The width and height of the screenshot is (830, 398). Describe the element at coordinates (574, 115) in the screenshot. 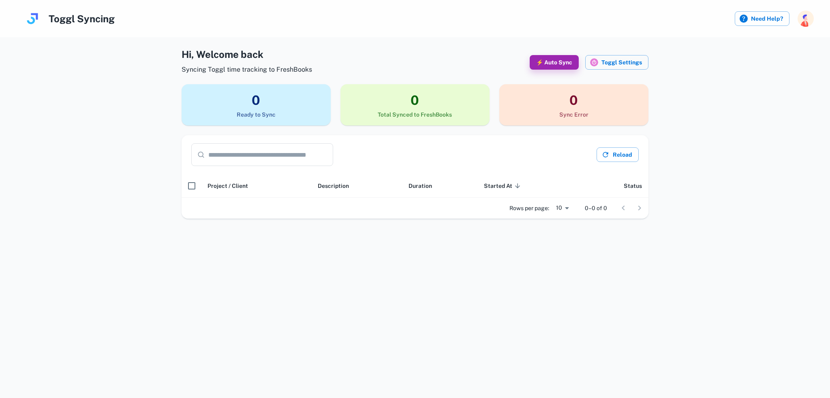

I see `h6: Sync Error` at that location.